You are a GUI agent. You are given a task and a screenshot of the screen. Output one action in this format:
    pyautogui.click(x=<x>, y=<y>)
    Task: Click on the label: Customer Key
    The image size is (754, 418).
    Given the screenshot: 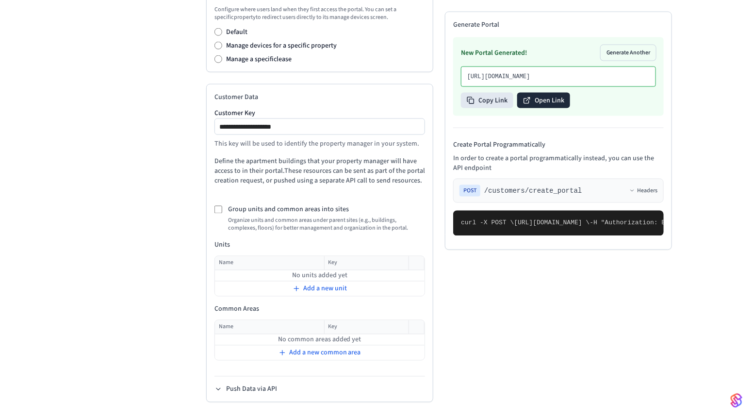 What is the action you would take?
    pyautogui.click(x=320, y=113)
    